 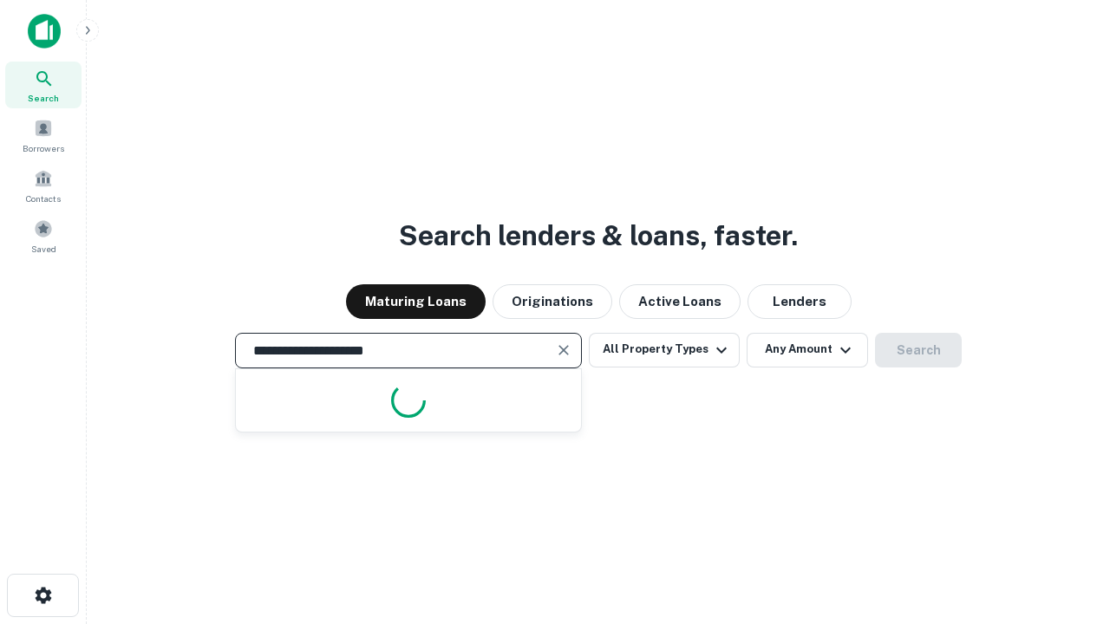 I want to click on img: capitalize-icon.png, so click(x=44, y=31).